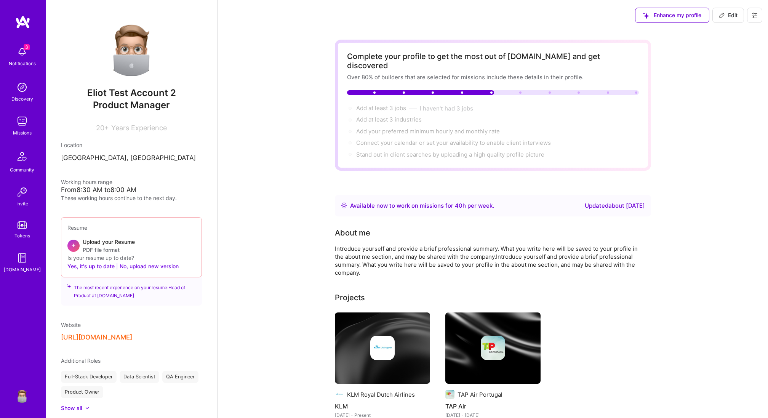  I want to click on div: Projects, so click(350, 298).